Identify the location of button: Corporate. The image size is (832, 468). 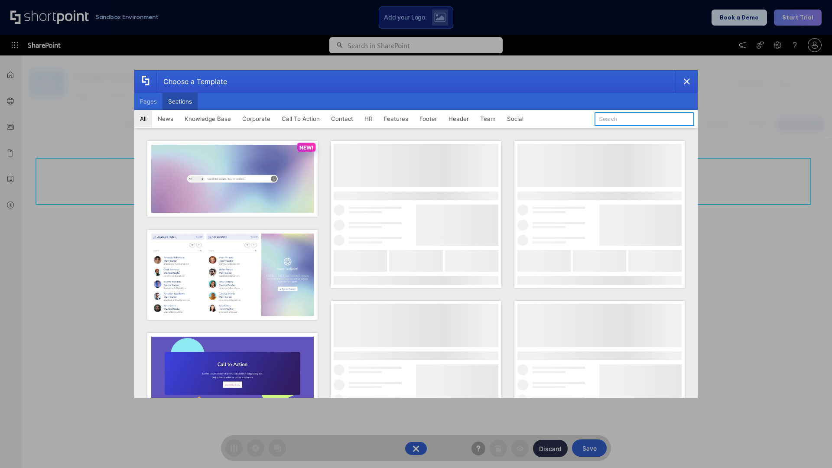
(256, 119).